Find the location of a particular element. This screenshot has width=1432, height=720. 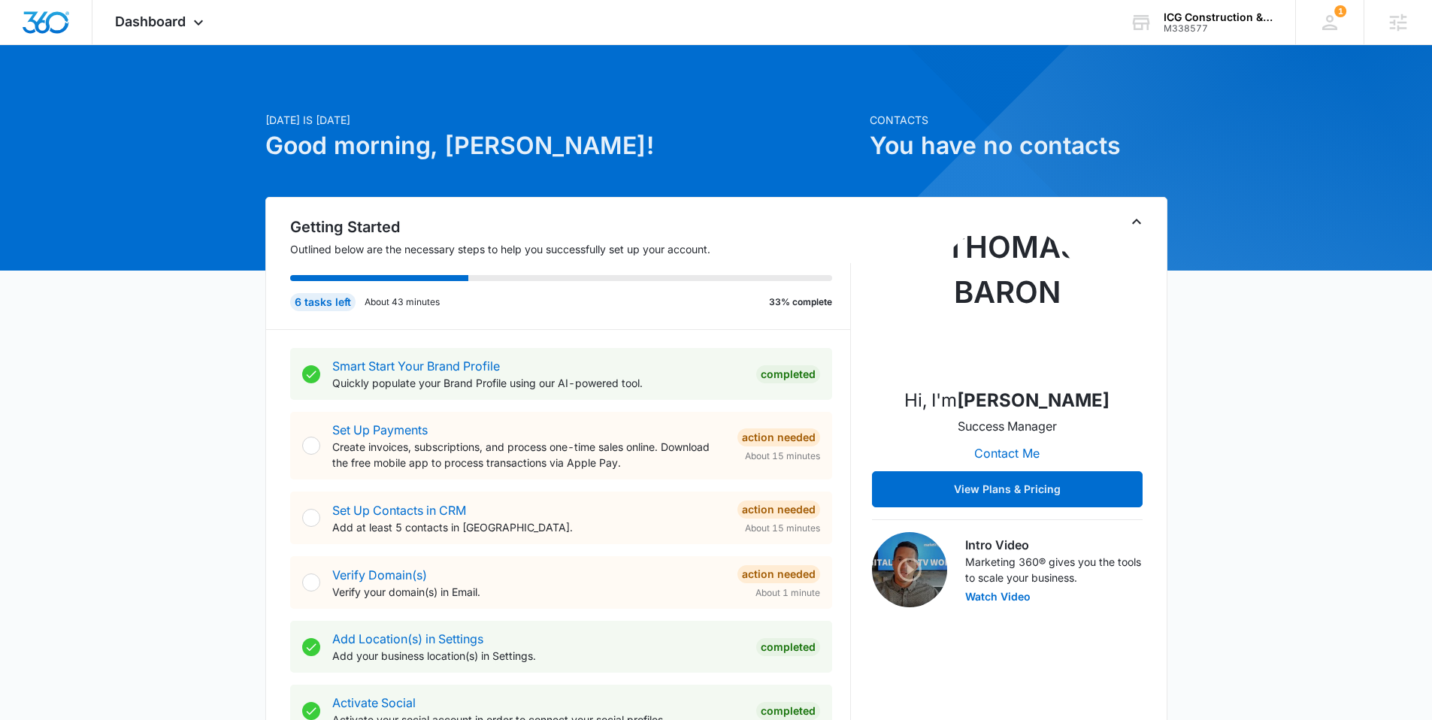

a: Smart Start Your Brand Profile is located at coordinates (416, 366).